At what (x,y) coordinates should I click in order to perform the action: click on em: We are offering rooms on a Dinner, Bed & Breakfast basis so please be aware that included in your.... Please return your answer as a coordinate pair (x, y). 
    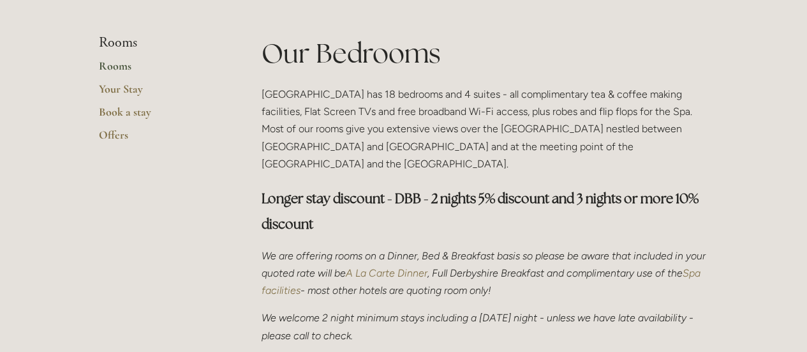
    Looking at the image, I should click on (485, 264).